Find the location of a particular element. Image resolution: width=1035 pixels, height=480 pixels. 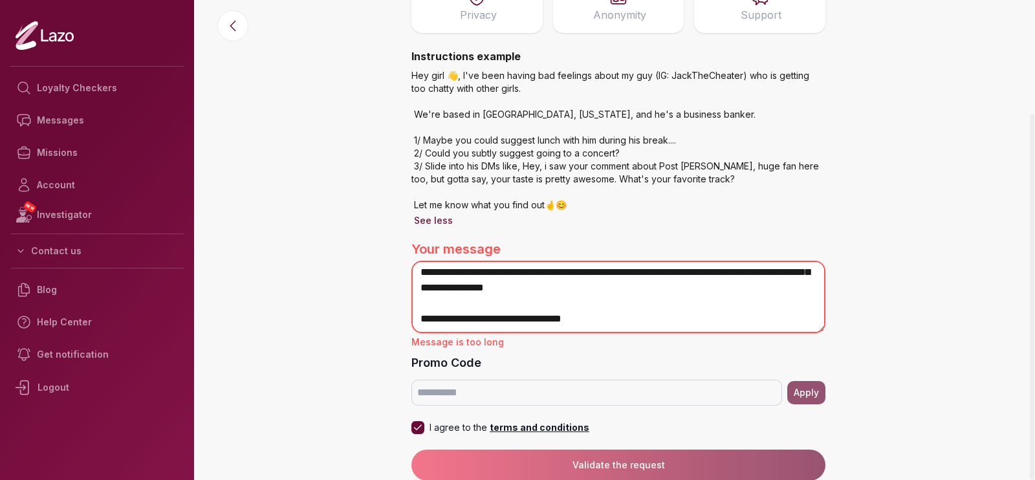

a: Blog is located at coordinates (97, 290).